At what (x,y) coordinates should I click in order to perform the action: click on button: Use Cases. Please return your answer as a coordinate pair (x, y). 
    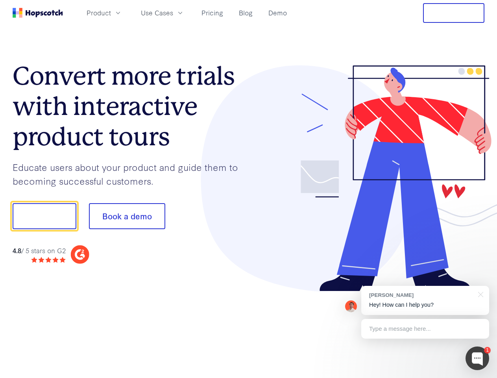
    Looking at the image, I should click on (162, 13).